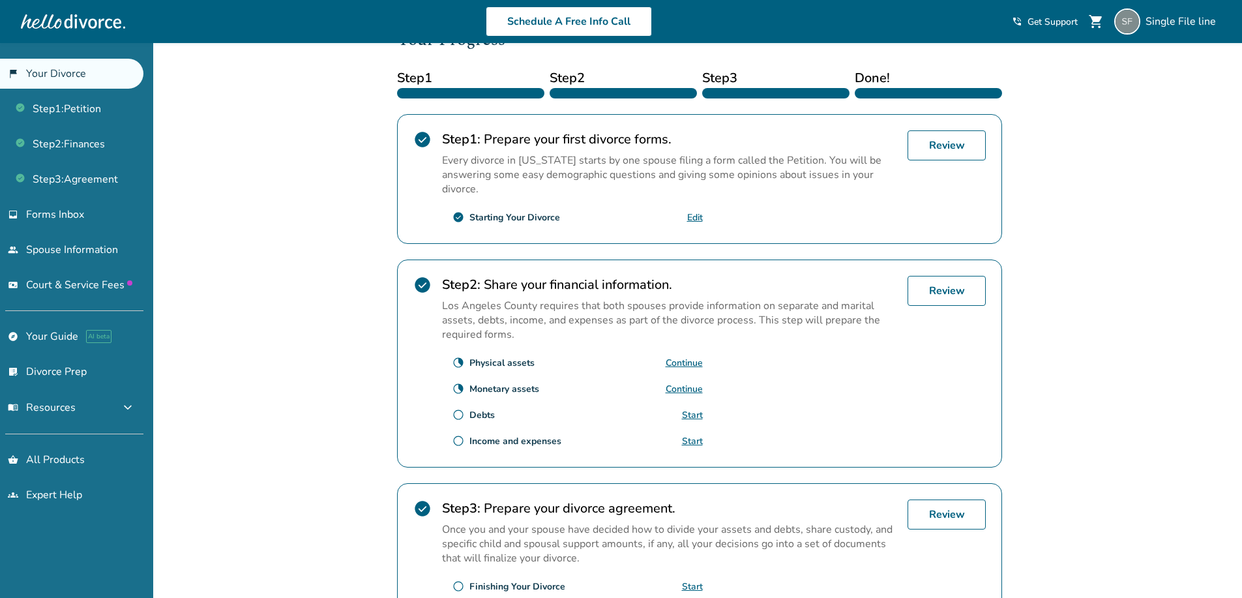 This screenshot has width=1242, height=598. I want to click on strong: Step 1 :, so click(461, 139).